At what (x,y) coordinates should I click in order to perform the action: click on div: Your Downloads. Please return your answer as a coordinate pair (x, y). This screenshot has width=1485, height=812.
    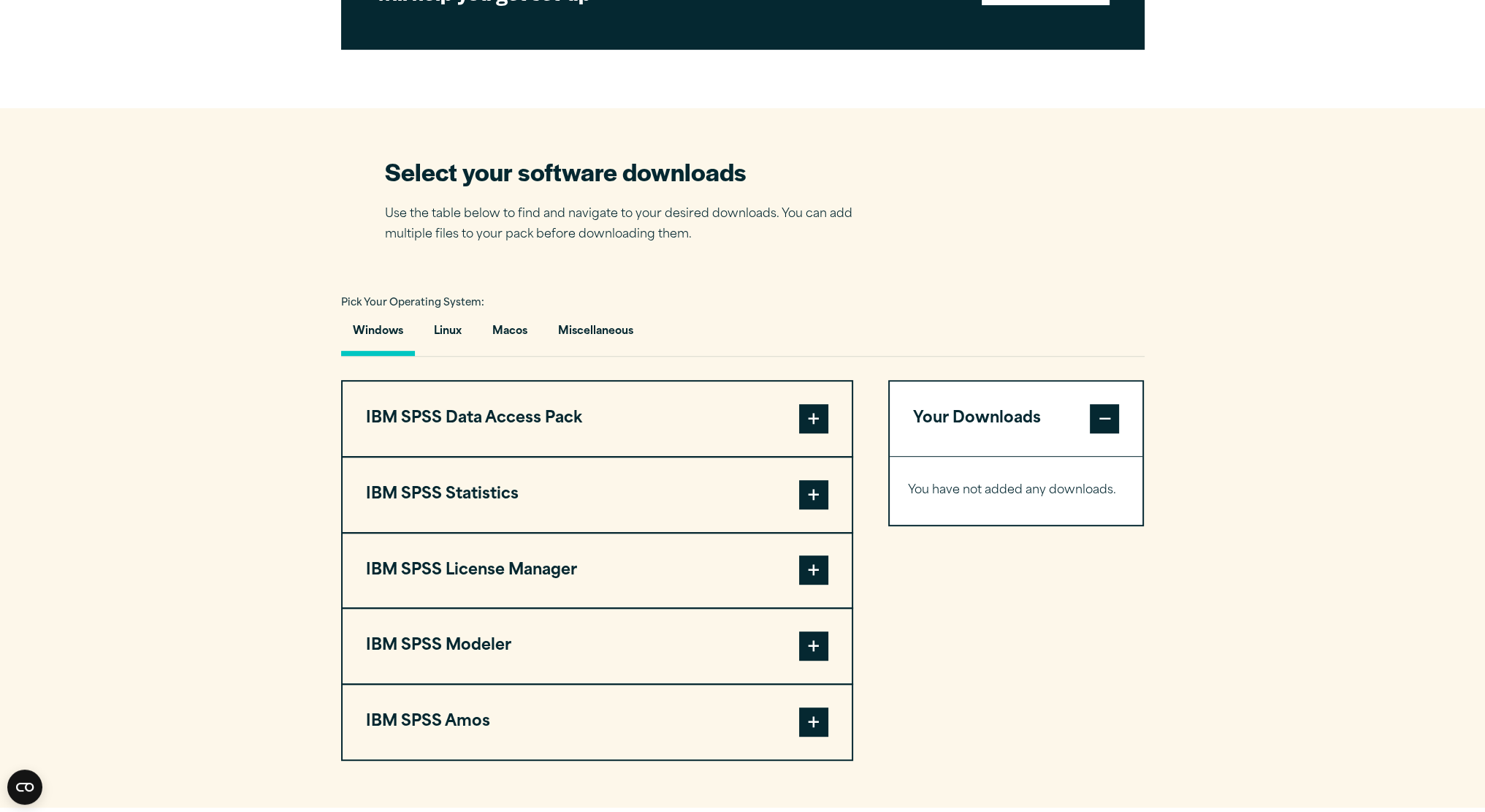
    Looking at the image, I should click on (1016, 490).